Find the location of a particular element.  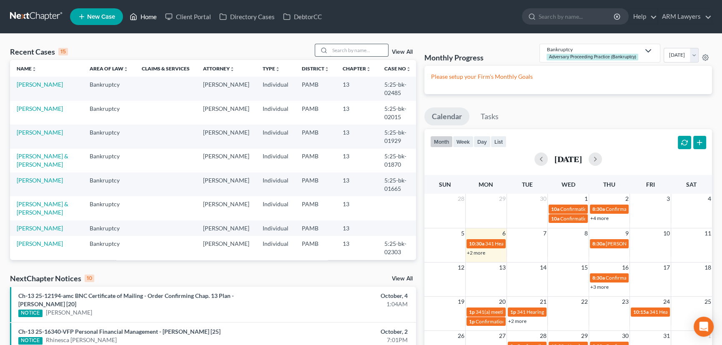

span: 25 is located at coordinates (708, 302).